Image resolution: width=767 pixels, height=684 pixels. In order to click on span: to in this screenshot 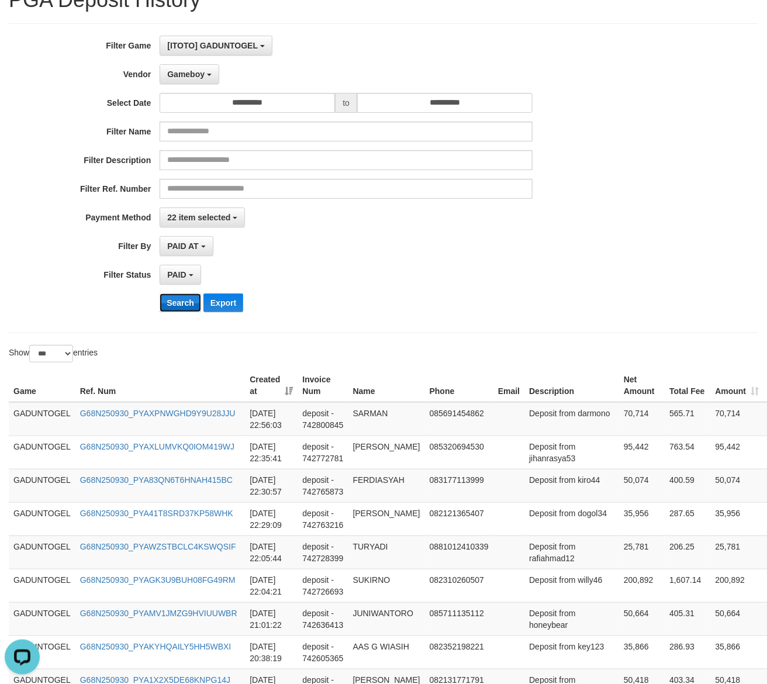, I will do `click(346, 103)`.